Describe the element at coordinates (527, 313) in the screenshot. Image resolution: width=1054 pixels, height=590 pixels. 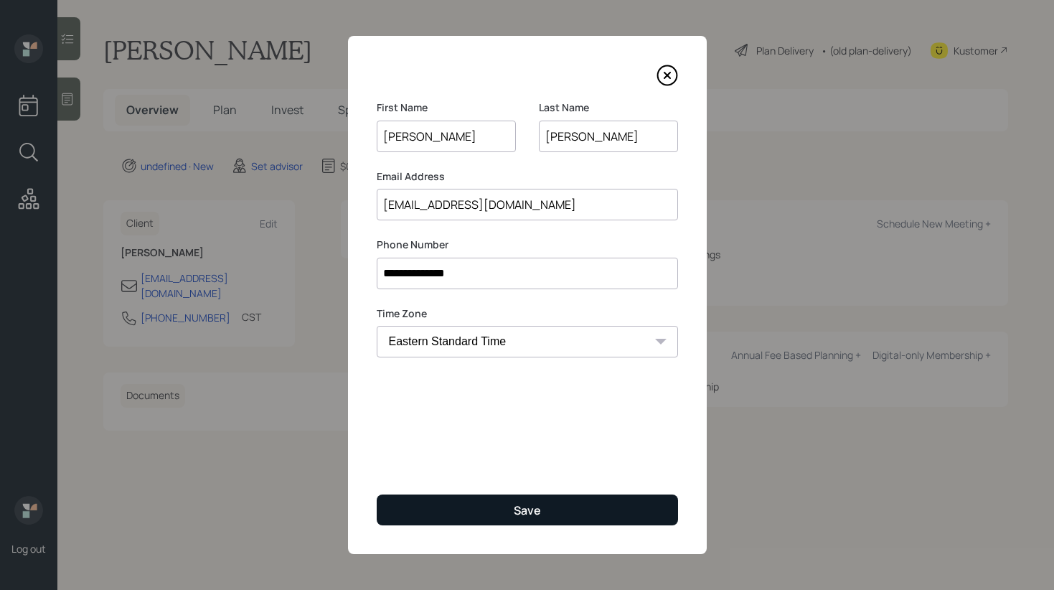
I see `label: Time Zone` at that location.